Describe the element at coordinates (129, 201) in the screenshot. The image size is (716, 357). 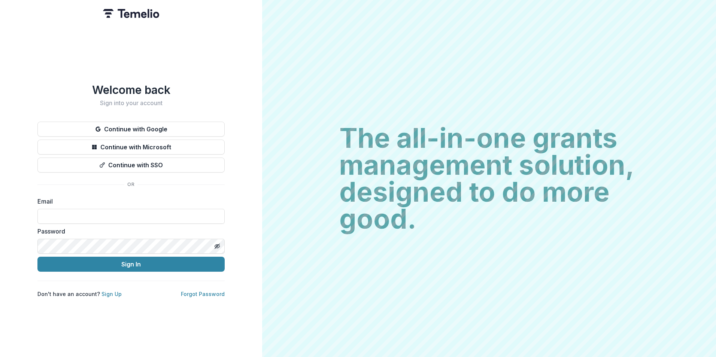
I see `label: Email` at that location.